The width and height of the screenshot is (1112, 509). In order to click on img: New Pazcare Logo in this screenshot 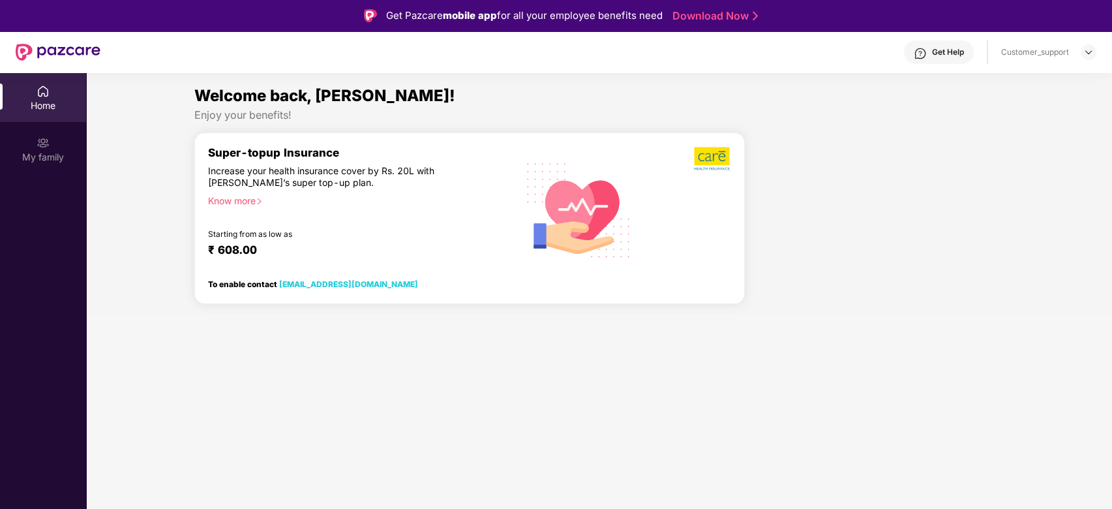, I will do `click(58, 52)`.